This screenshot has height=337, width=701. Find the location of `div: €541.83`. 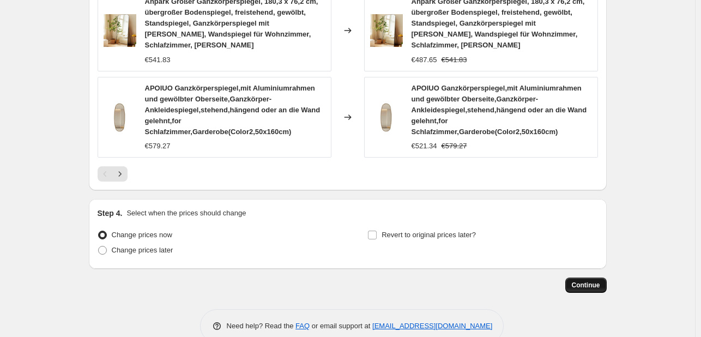

div: €541.83 is located at coordinates (158, 60).